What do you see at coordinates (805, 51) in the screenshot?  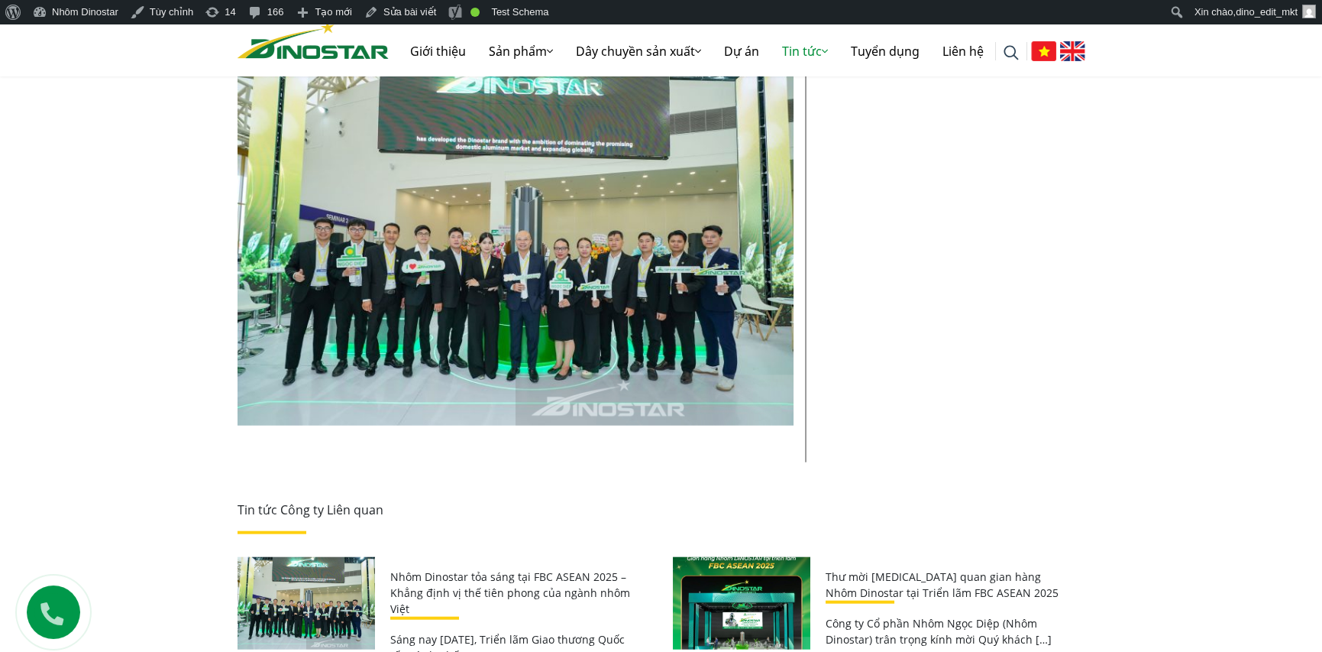 I see `a: Tin tức` at bounding box center [805, 51].